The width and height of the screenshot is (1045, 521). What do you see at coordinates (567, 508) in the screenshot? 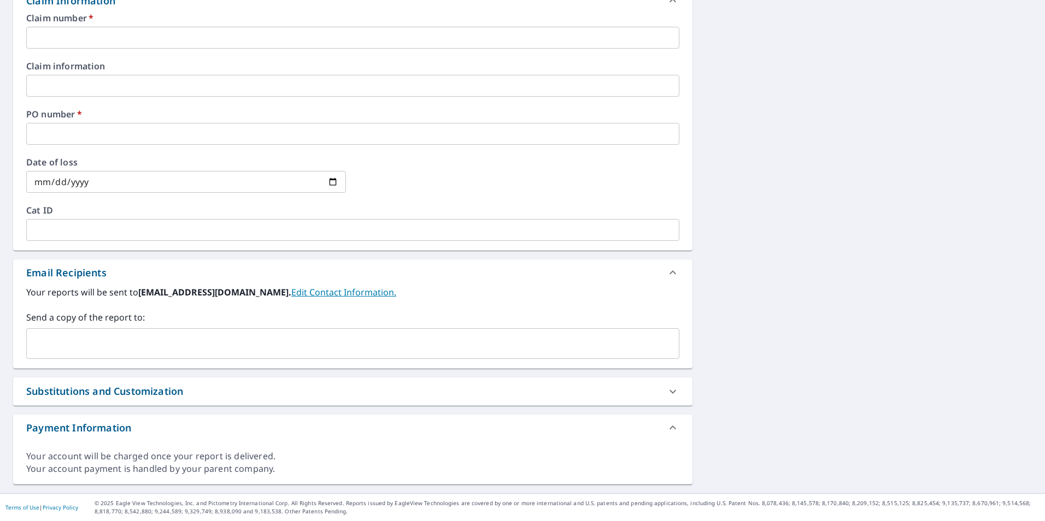
I see `p: © 2025 Eagle View Technologies, Inc. and Pictometry International Corp. All Rights Reserved. Repo...` at bounding box center [567, 508].